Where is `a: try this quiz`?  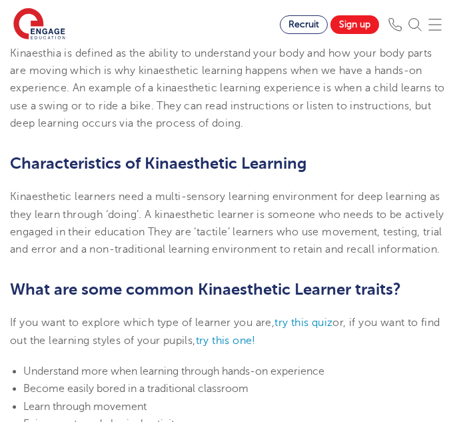 a: try this quiz is located at coordinates (303, 323).